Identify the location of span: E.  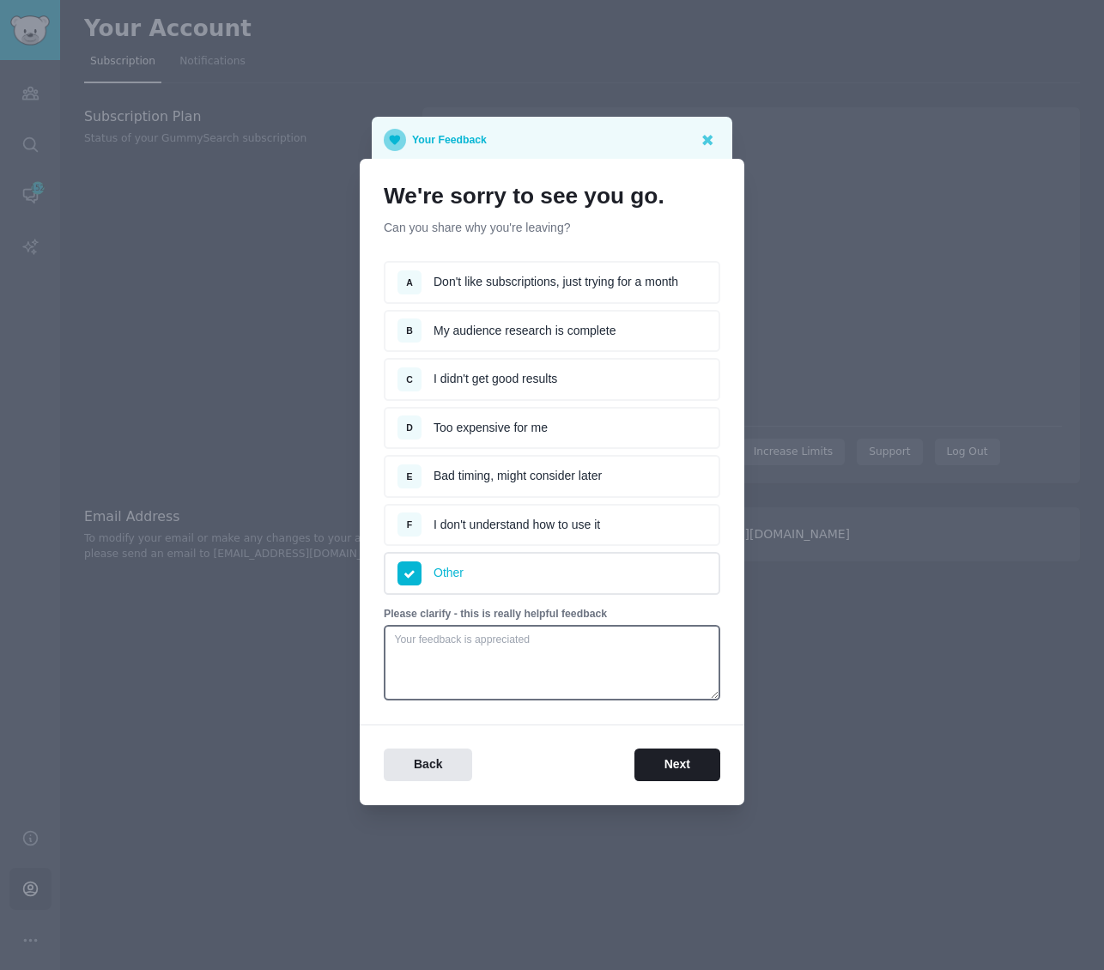
(409, 476).